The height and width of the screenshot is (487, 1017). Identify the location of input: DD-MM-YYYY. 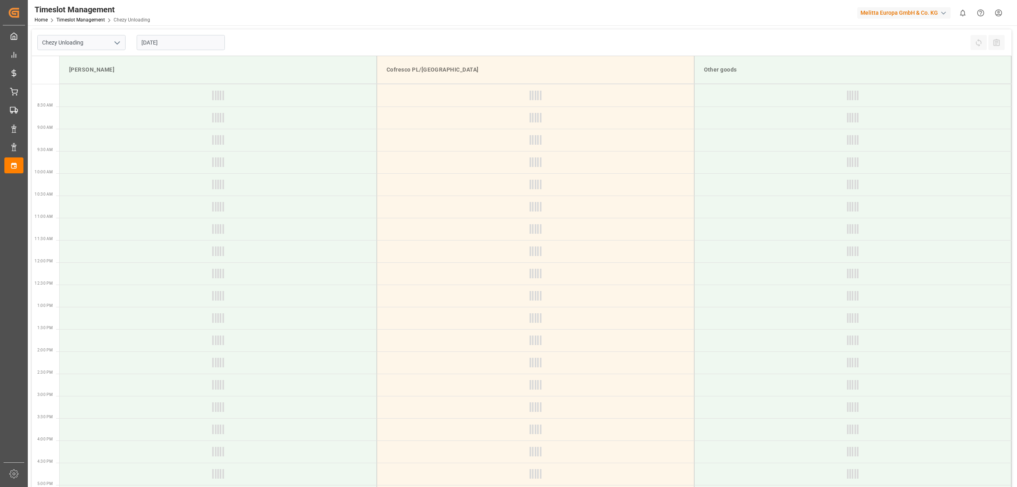
(181, 43).